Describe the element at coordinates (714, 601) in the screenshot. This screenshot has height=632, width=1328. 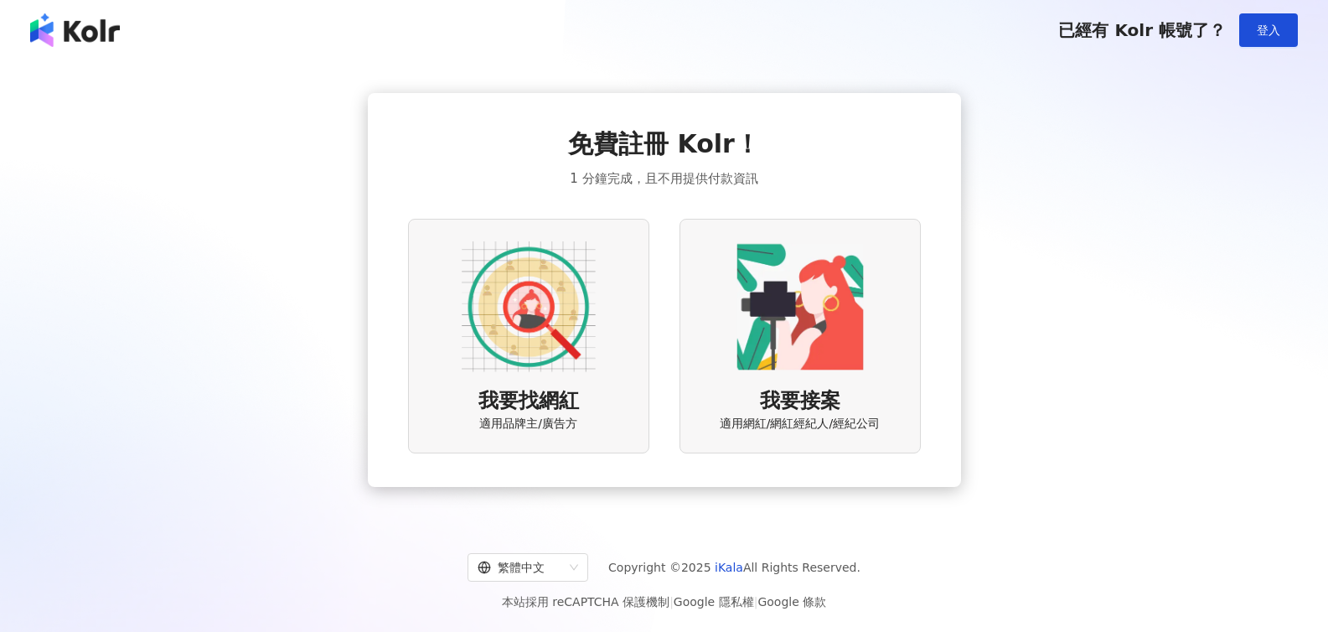
I see `a: Google 隱私權` at that location.